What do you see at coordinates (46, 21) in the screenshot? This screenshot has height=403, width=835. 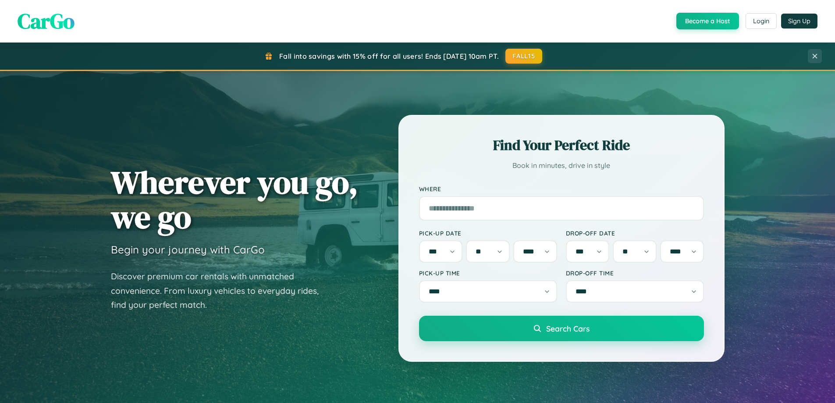 I see `span: CarGo` at bounding box center [46, 21].